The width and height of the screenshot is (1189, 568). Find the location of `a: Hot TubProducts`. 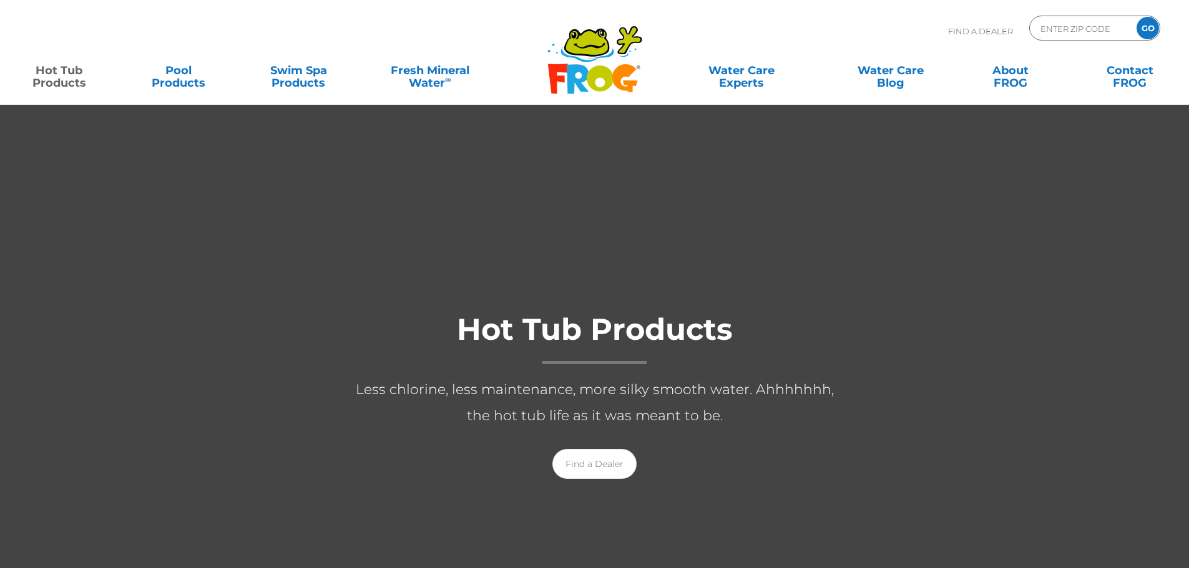

a: Hot TubProducts is located at coordinates (59, 71).